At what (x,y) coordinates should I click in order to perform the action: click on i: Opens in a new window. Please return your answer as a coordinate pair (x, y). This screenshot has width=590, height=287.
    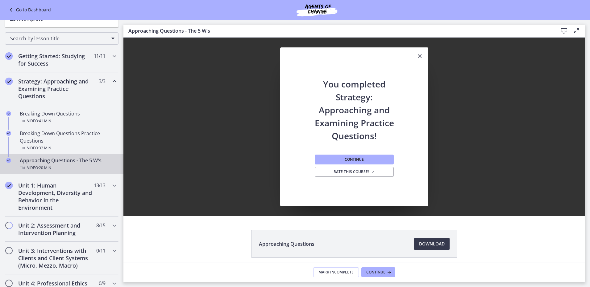
    Looking at the image, I should click on (373, 172).